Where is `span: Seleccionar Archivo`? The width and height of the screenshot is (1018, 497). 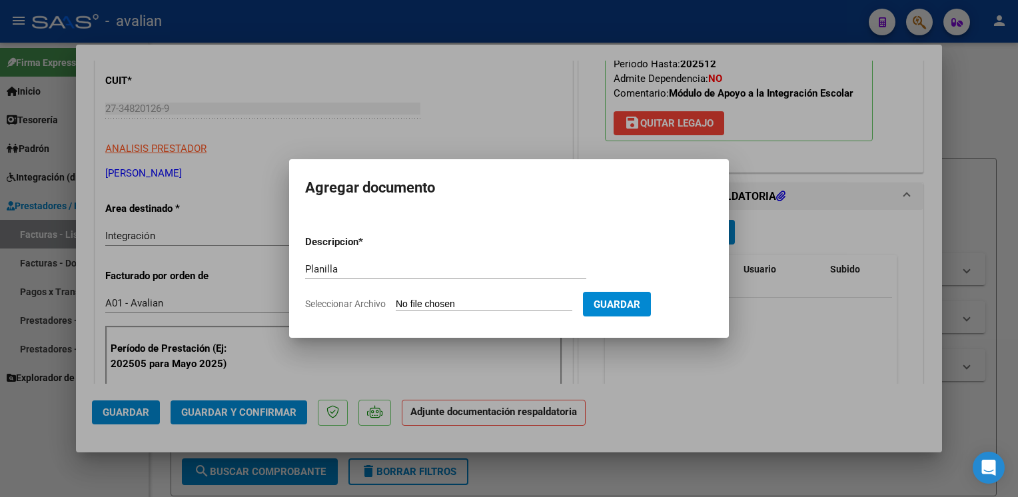 span: Seleccionar Archivo is located at coordinates (345, 304).